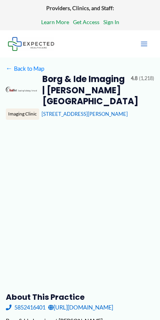 The image size is (160, 320). What do you see at coordinates (55, 22) in the screenshot?
I see `a: Learn More` at bounding box center [55, 22].